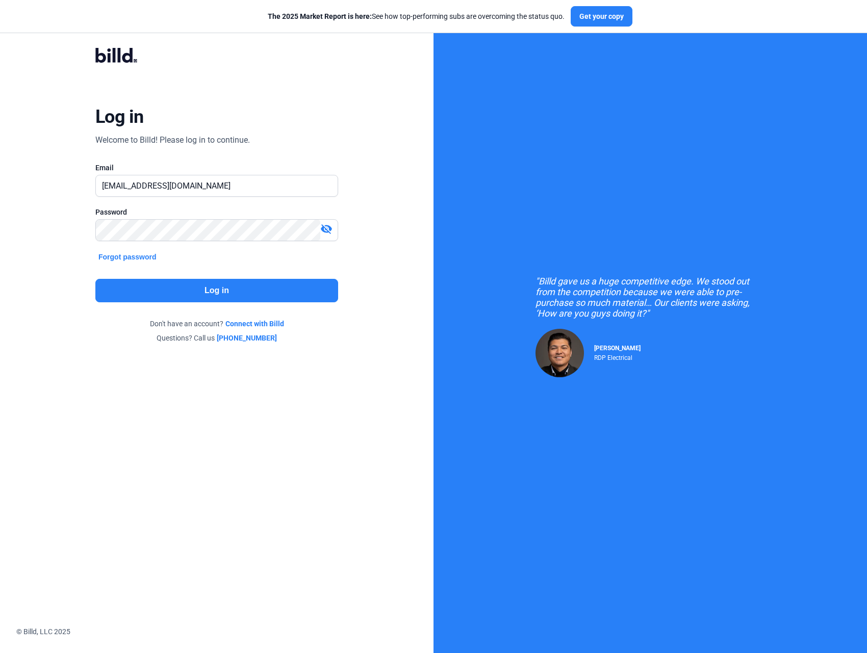 Image resolution: width=867 pixels, height=653 pixels. I want to click on div: Questions? Call us, so click(217, 338).